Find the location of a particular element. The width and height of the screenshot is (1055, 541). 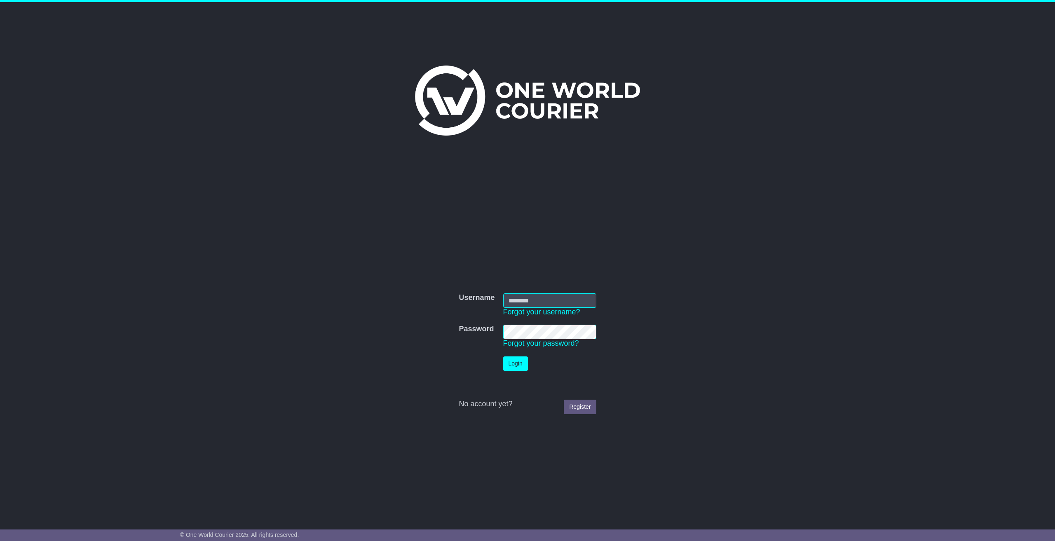

a: Forgot your username? is located at coordinates (542, 312).